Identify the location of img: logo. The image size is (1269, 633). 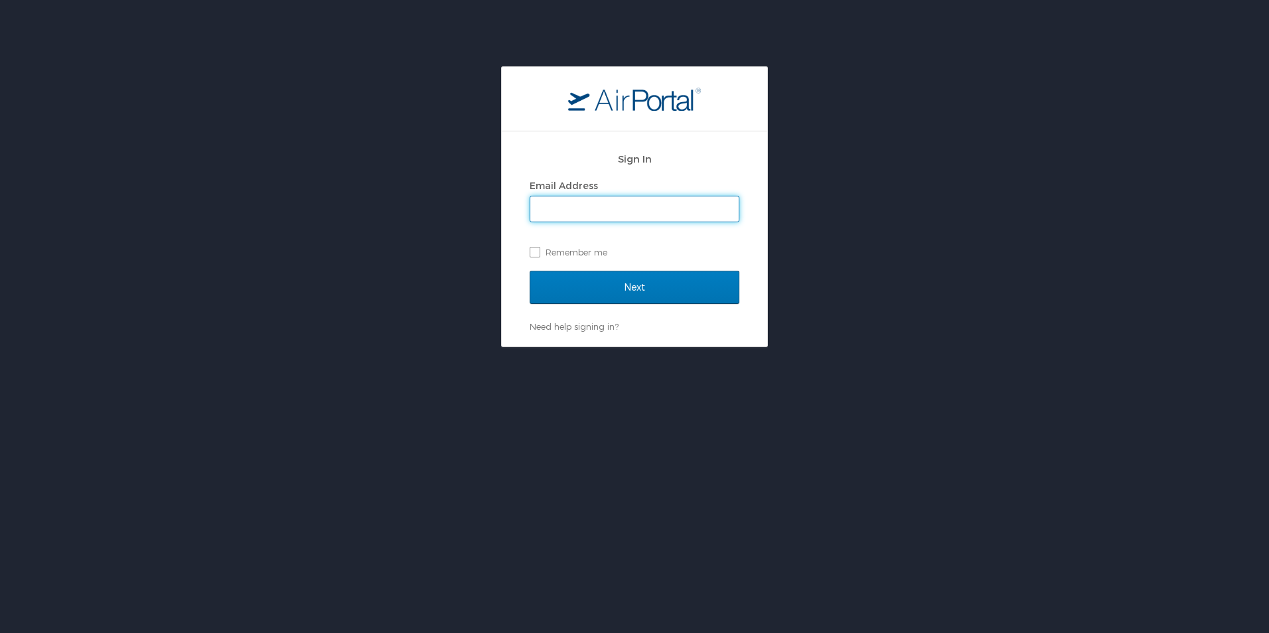
(634, 99).